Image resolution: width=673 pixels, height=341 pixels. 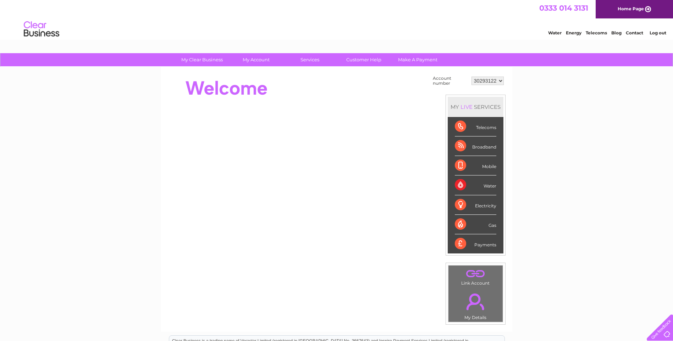 What do you see at coordinates (202, 60) in the screenshot?
I see `a: My Clear Business` at bounding box center [202, 60].